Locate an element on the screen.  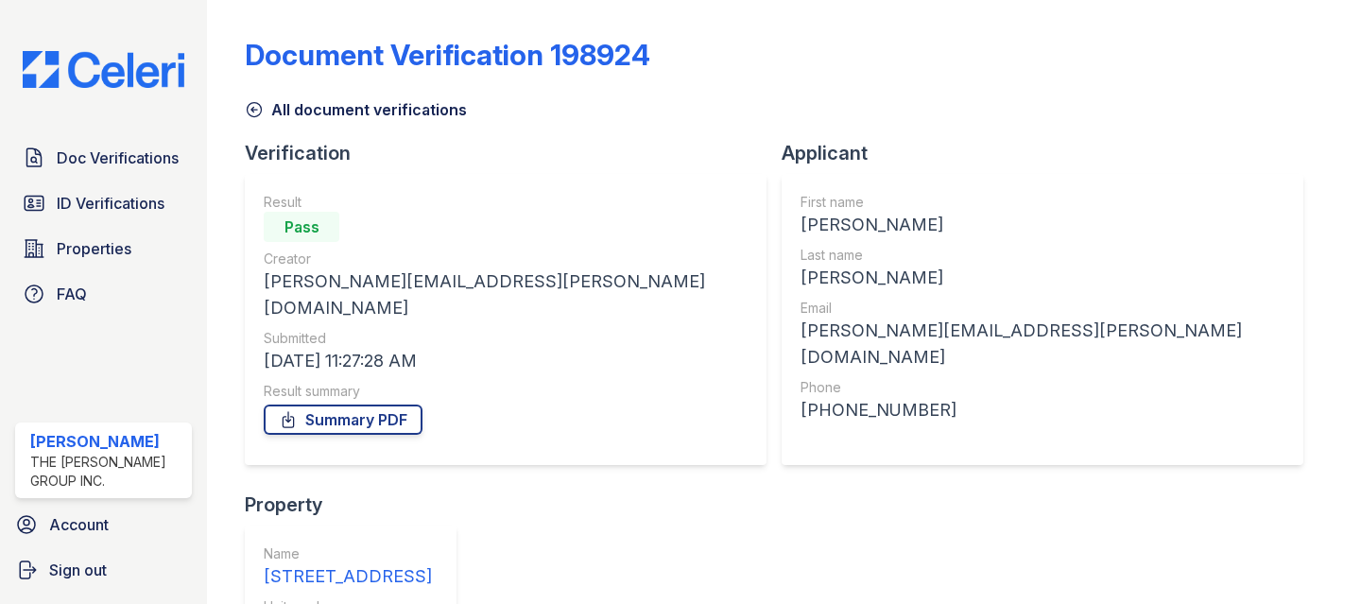
div: Pass is located at coordinates (301, 227).